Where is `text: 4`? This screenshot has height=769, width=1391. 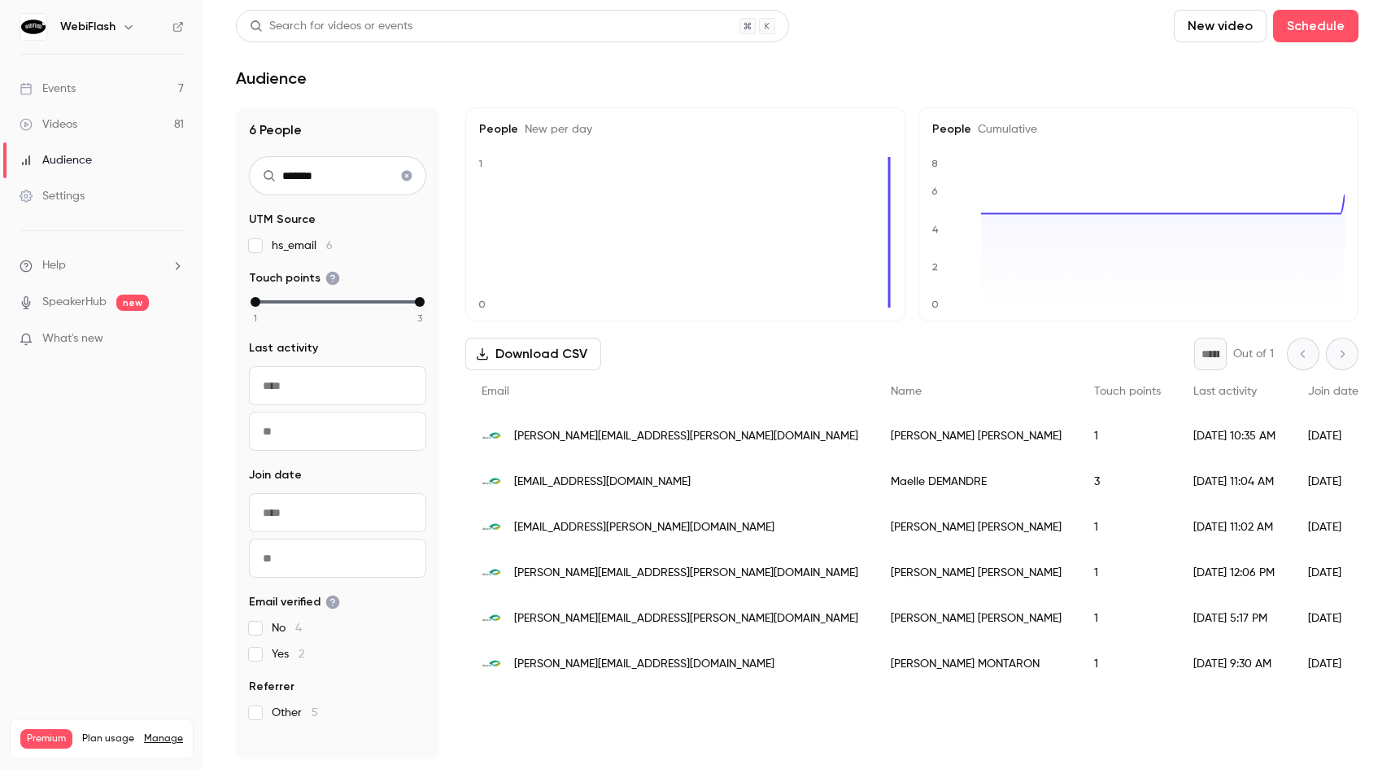 text: 4 is located at coordinates (936, 229).